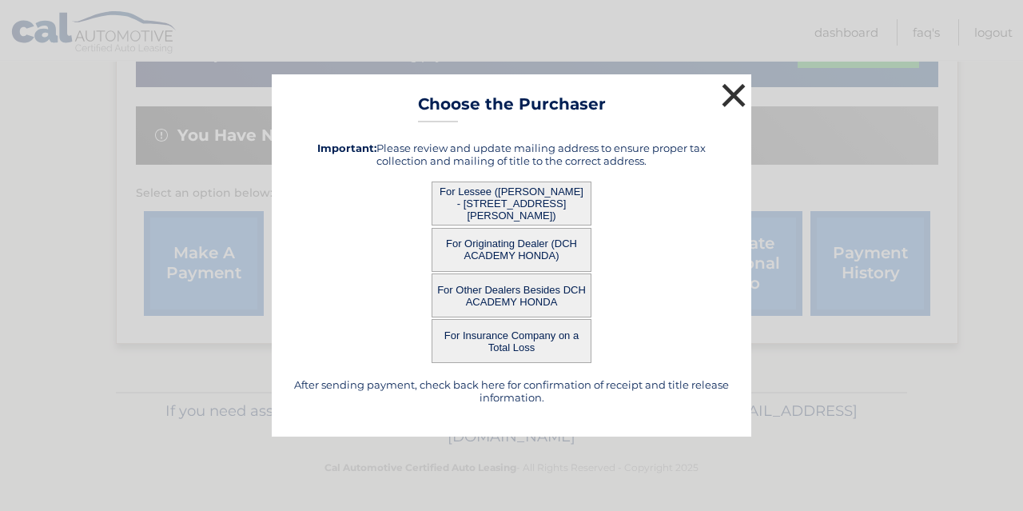  What do you see at coordinates (511, 295) in the screenshot?
I see `button: For Other Dealers Besides DCH ACADEMY HONDA` at bounding box center [511, 295].